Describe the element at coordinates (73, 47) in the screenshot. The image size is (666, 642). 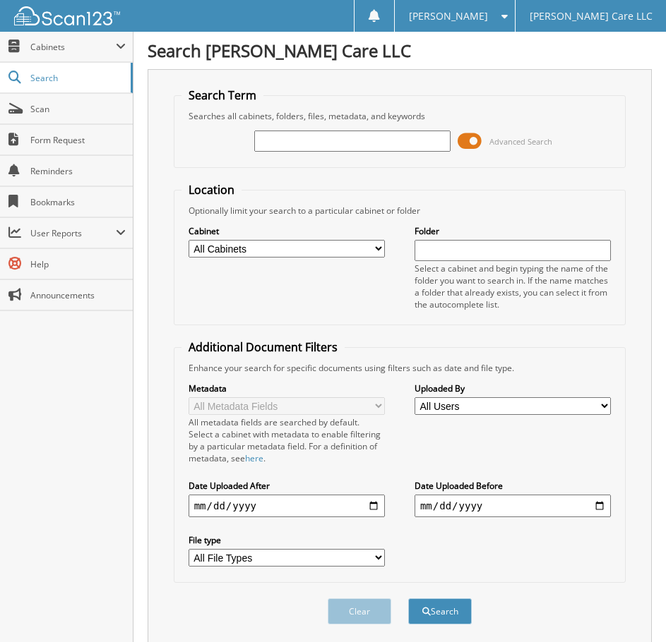
I see `span: Cabinets` at that location.